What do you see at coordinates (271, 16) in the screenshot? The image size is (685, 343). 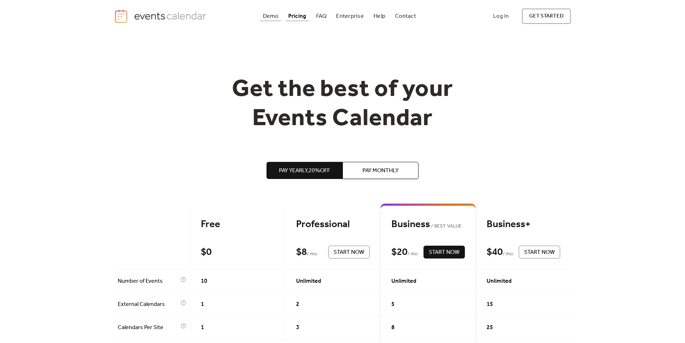 I see `div: Demo` at bounding box center [271, 16].